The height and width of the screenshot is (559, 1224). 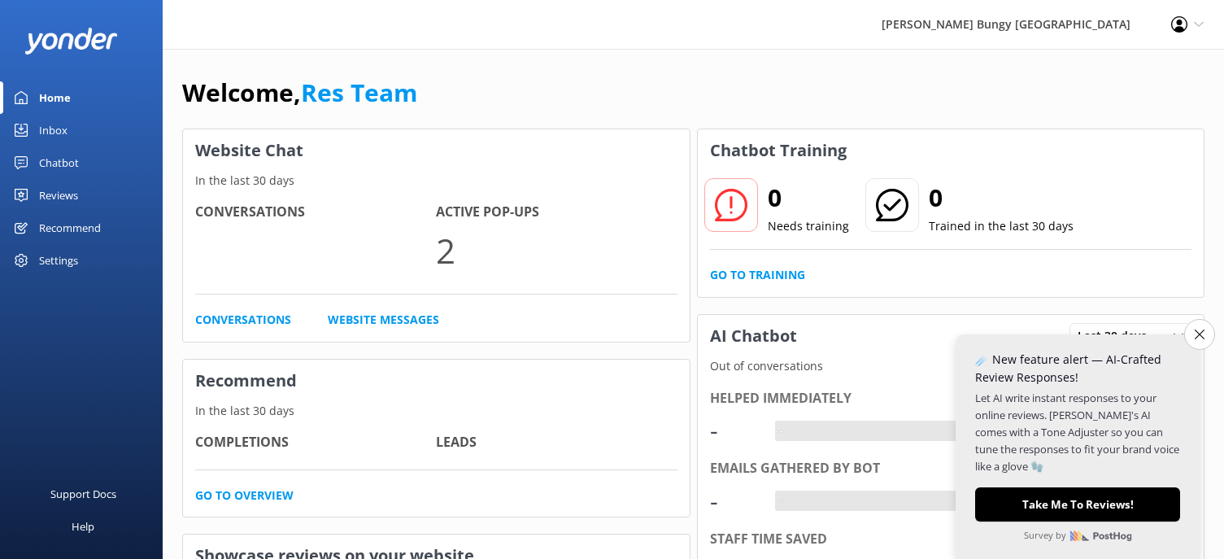 What do you see at coordinates (557, 250) in the screenshot?
I see `p: 2` at bounding box center [557, 250].